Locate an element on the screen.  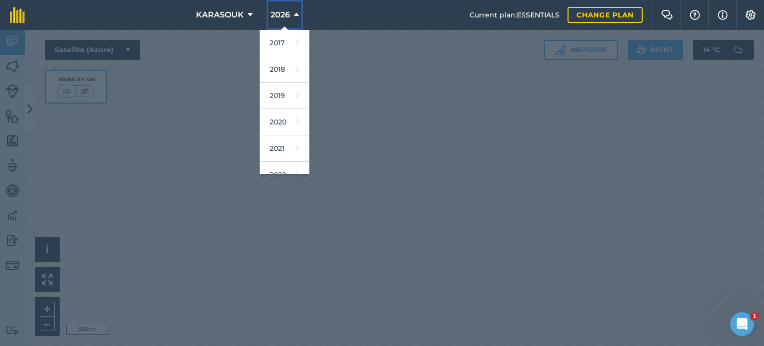
a: 2020 is located at coordinates (285, 122).